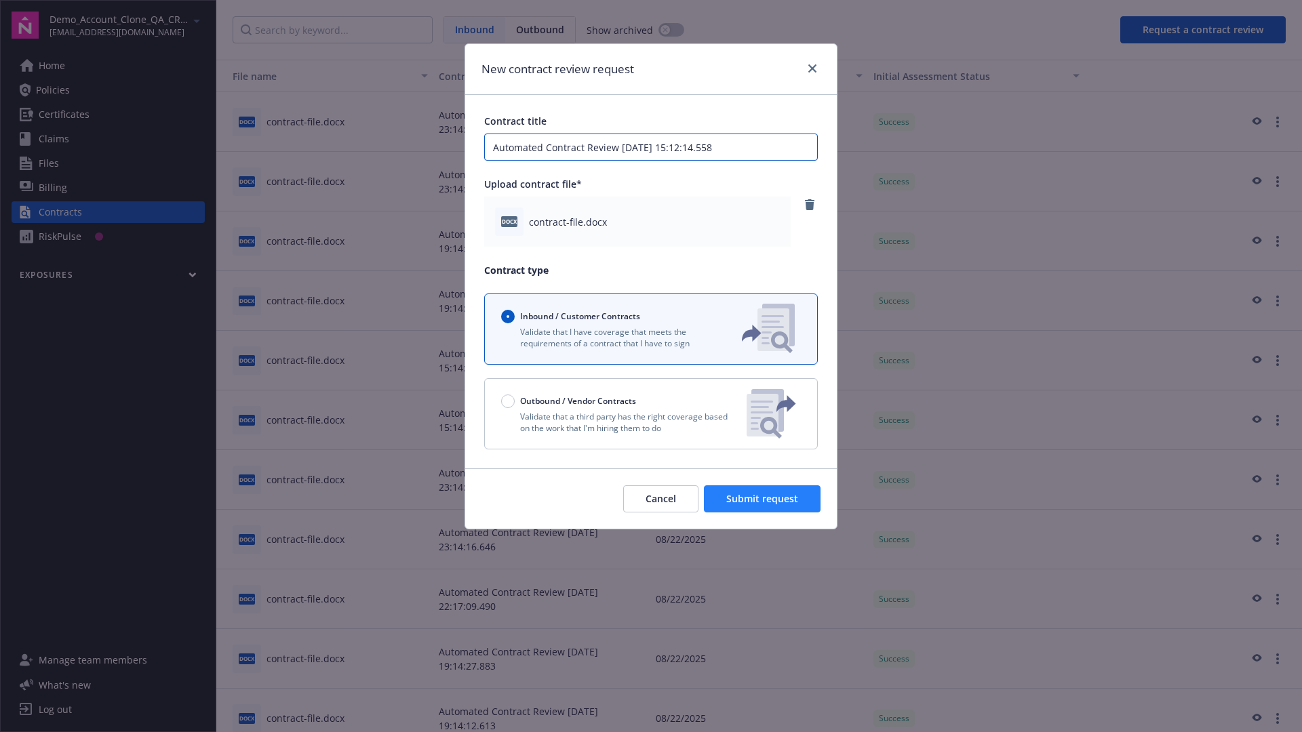 Image resolution: width=1302 pixels, height=732 pixels. I want to click on span: Cancel, so click(660, 498).